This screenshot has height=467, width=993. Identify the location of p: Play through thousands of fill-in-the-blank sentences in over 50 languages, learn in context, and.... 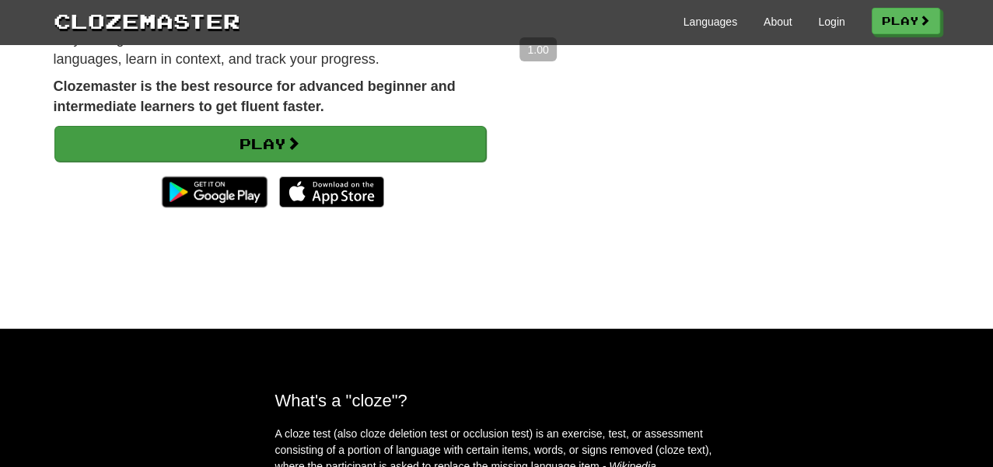
(269, 49).